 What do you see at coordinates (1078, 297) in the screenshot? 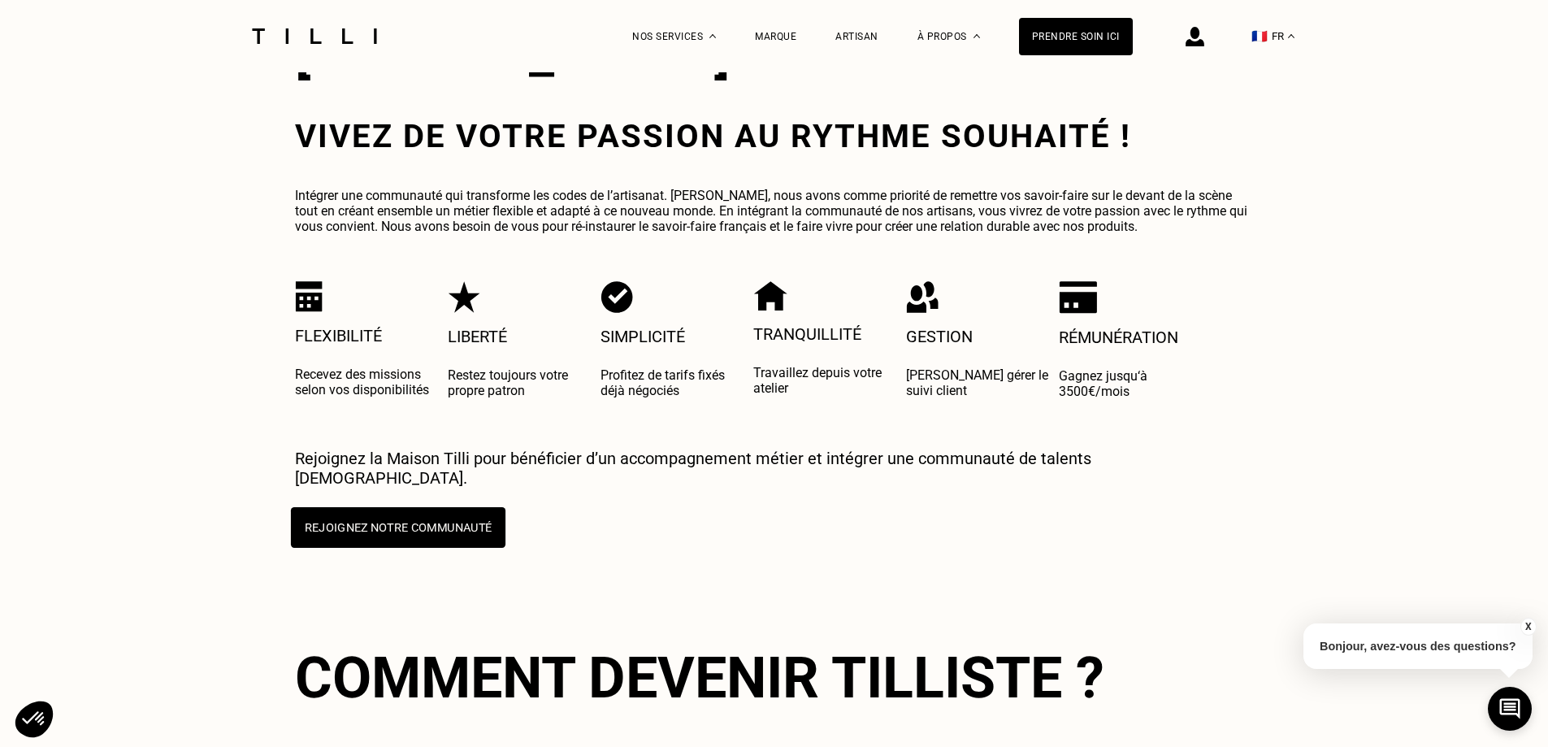
I see `img: Rémunération` at bounding box center [1078, 297].